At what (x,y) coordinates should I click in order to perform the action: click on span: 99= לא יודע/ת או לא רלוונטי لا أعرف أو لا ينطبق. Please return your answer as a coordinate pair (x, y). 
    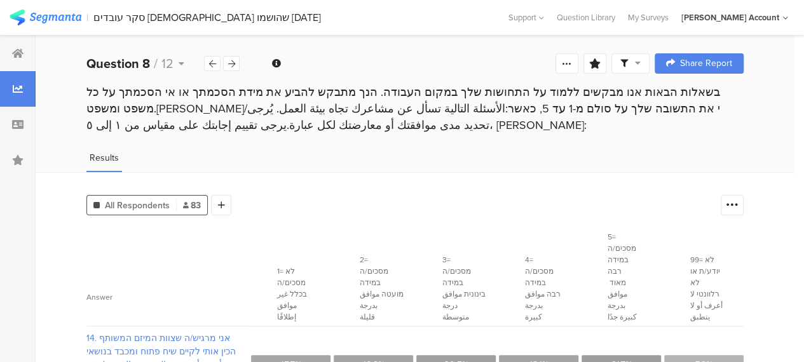
    Looking at the image, I should click on (706, 288).